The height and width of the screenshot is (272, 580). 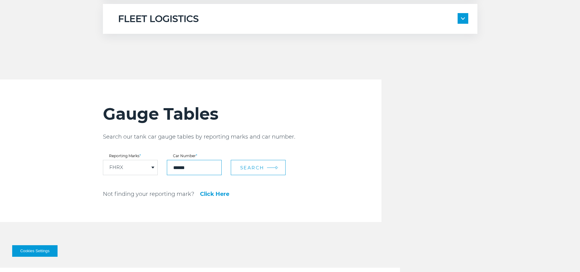 I want to click on span: Search, so click(x=252, y=167).